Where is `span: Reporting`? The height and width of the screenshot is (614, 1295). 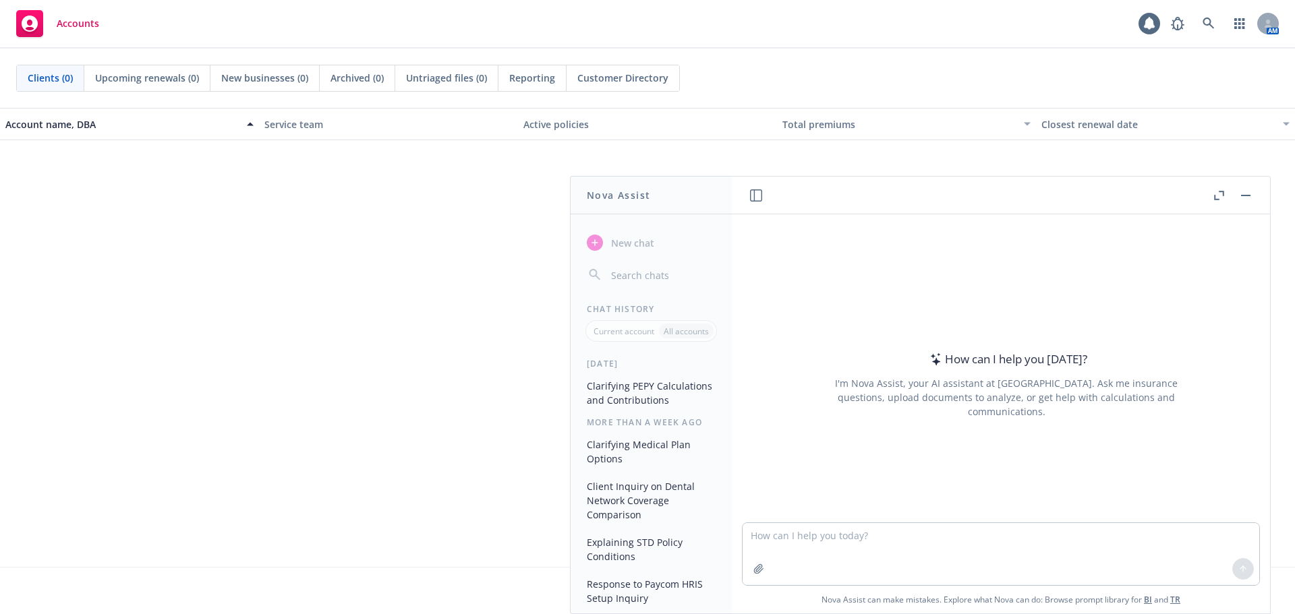
span: Reporting is located at coordinates (532, 78).